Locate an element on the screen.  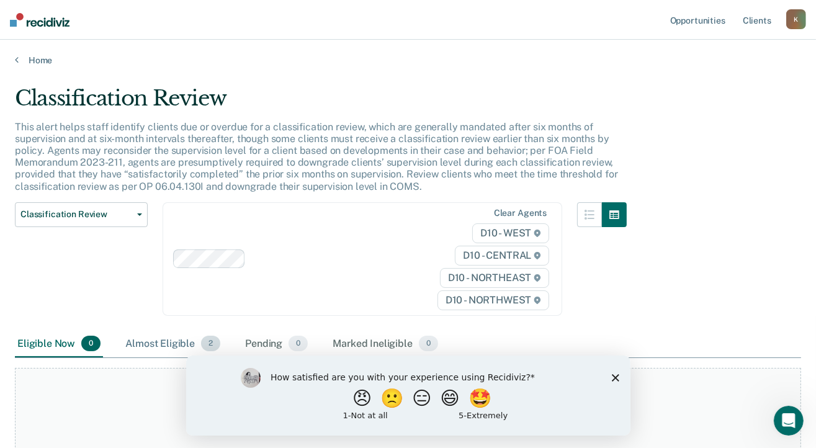
div: Close survey is located at coordinates (430, 22).